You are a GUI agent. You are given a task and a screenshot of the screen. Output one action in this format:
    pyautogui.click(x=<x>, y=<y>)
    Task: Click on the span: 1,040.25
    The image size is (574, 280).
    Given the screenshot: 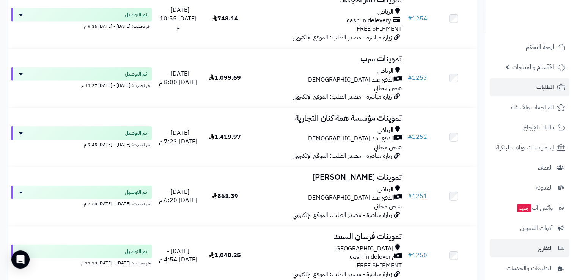 What is the action you would take?
    pyautogui.click(x=225, y=255)
    